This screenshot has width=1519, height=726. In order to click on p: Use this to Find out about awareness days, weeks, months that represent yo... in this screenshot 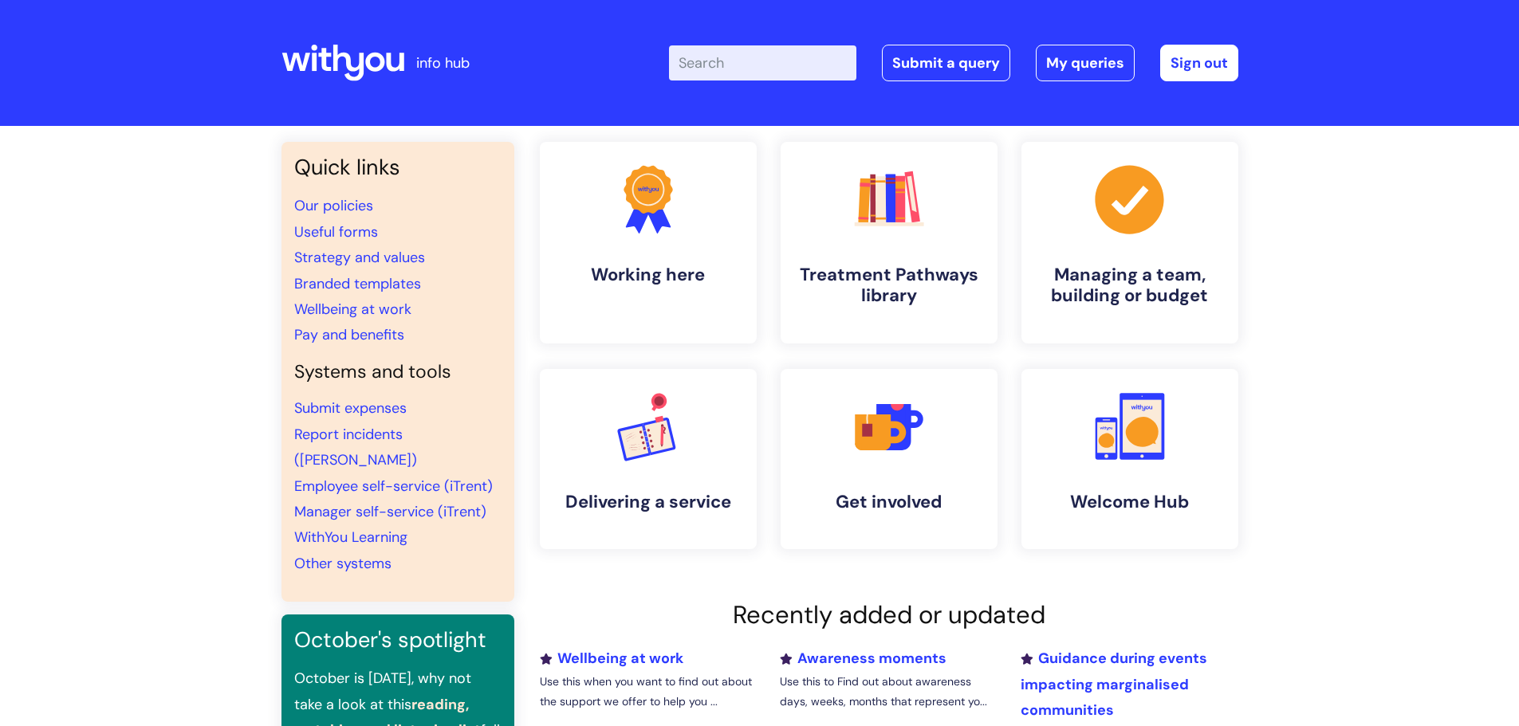, I will do `click(888, 692)`.